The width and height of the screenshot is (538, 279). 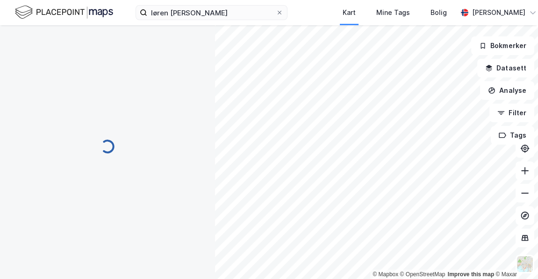 I want to click on div: Chat Widget, so click(x=514, y=257).